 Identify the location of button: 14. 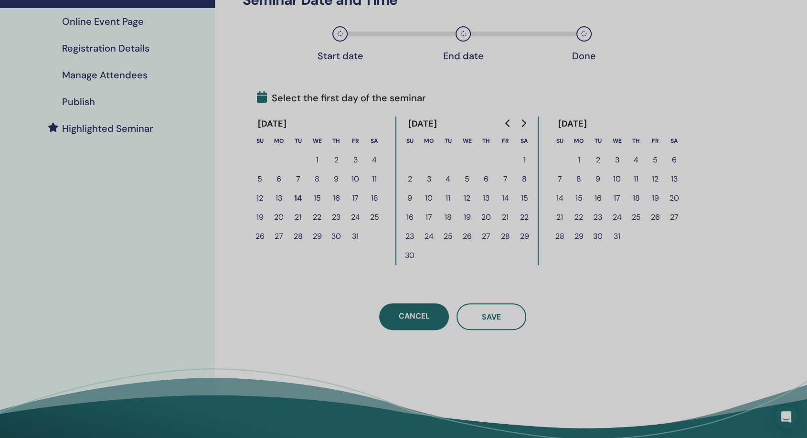
(505, 198).